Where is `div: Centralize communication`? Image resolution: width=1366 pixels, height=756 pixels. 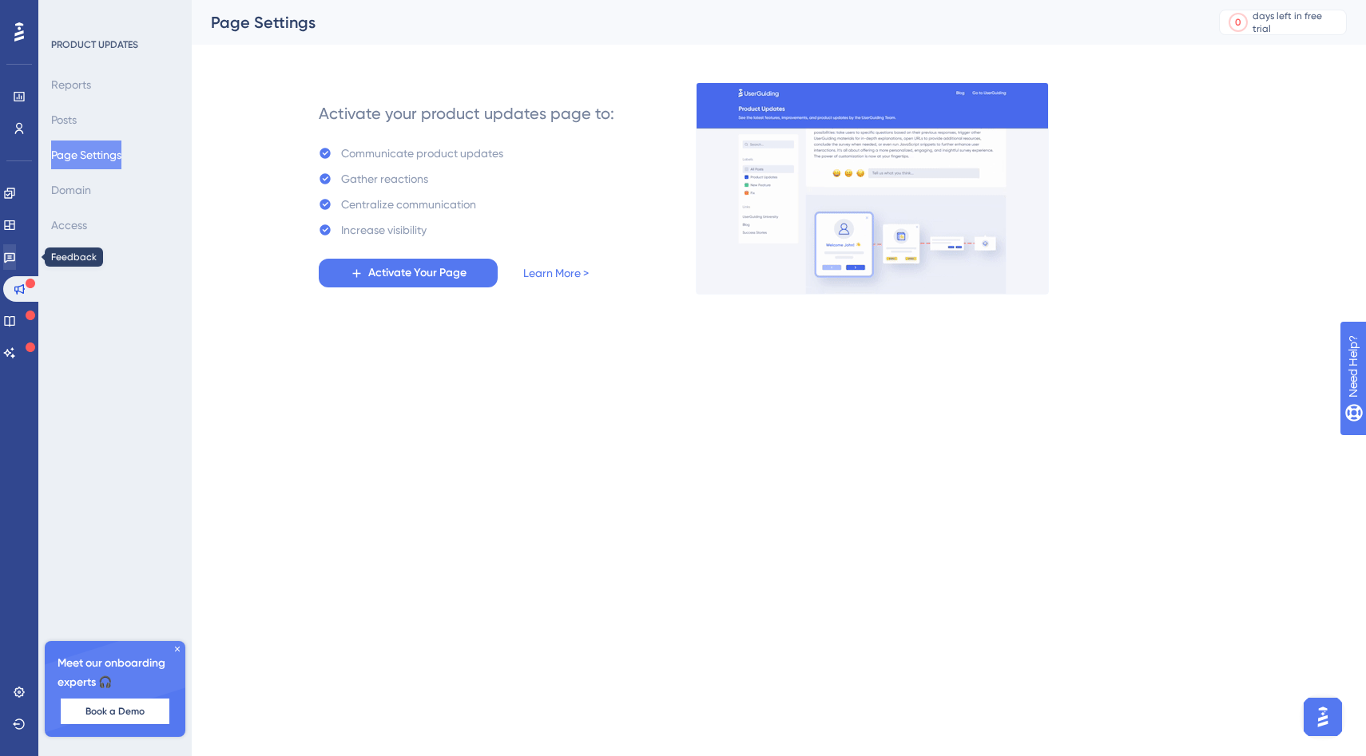 div: Centralize communication is located at coordinates (408, 204).